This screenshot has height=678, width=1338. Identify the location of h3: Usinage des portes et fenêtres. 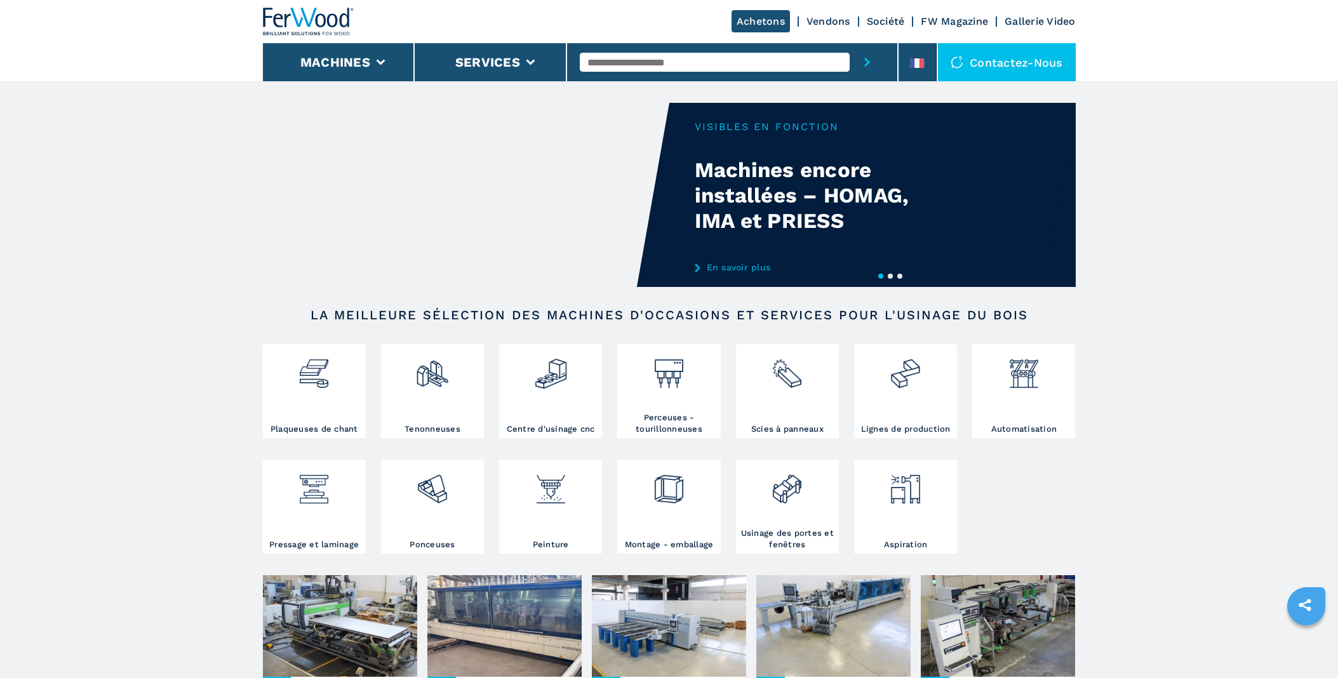
(787, 539).